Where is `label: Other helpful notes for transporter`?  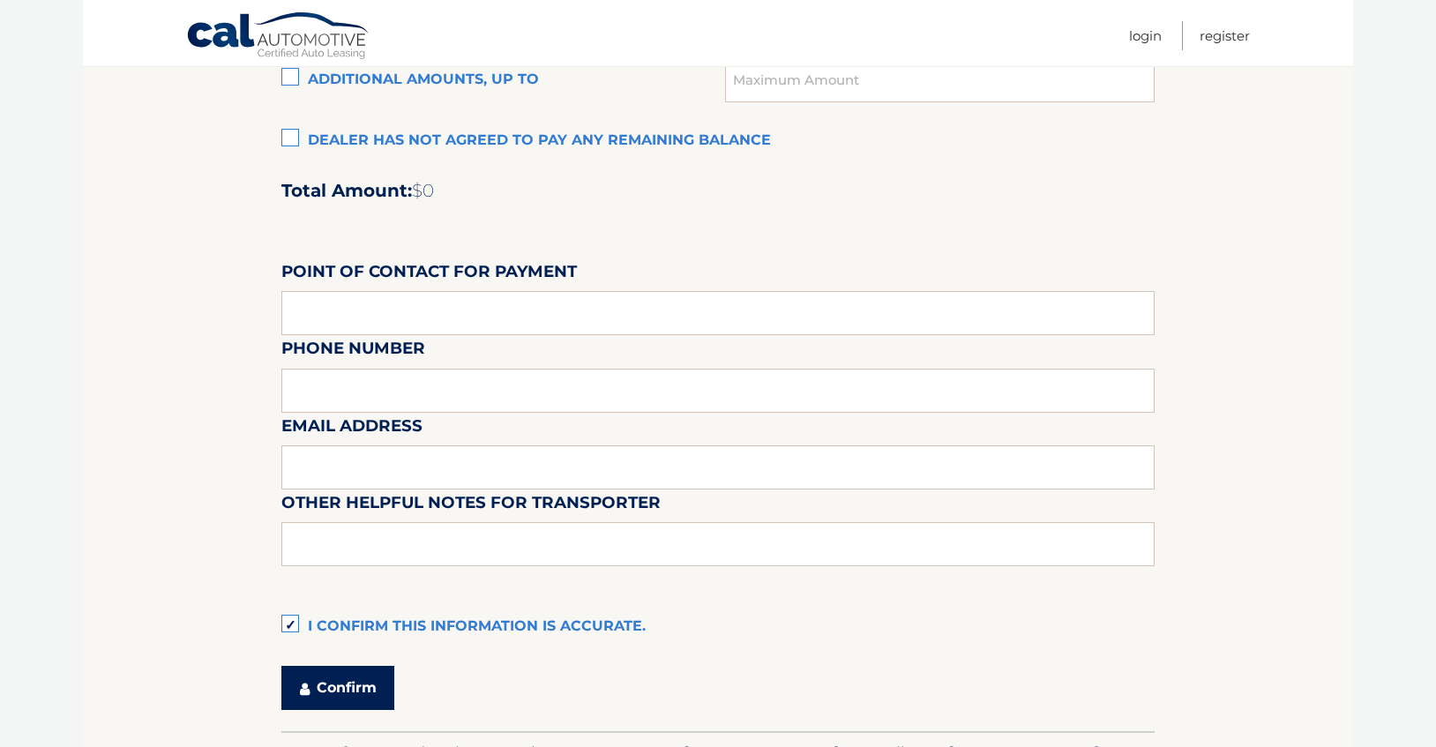 label: Other helpful notes for transporter is located at coordinates (471, 505).